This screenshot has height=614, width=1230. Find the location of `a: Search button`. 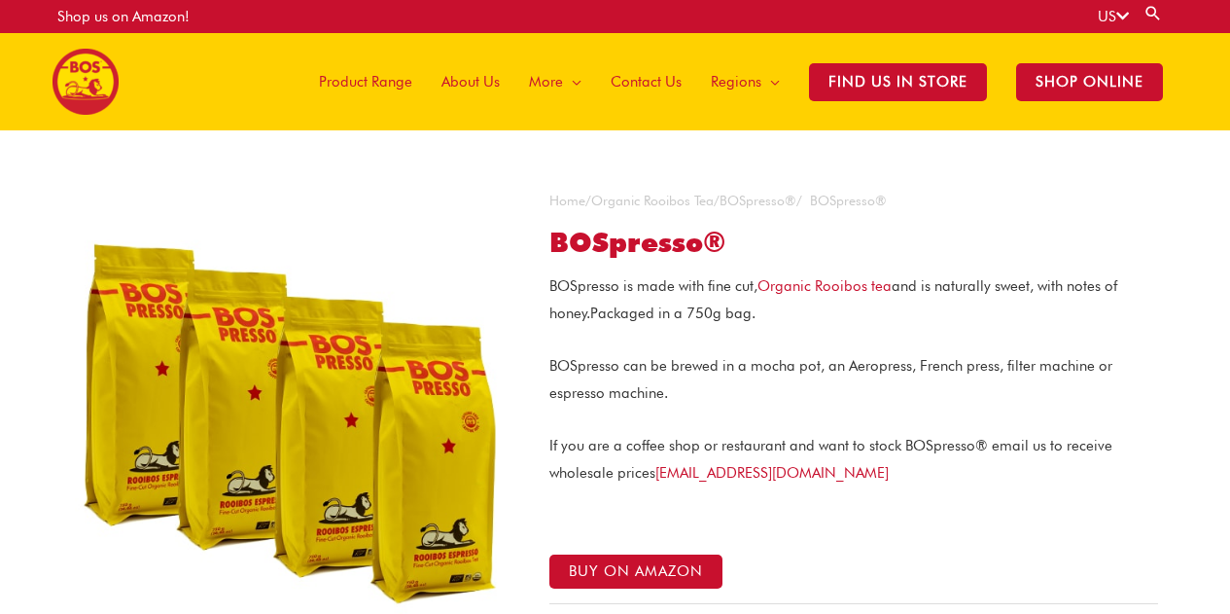

a: Search button is located at coordinates (1153, 13).